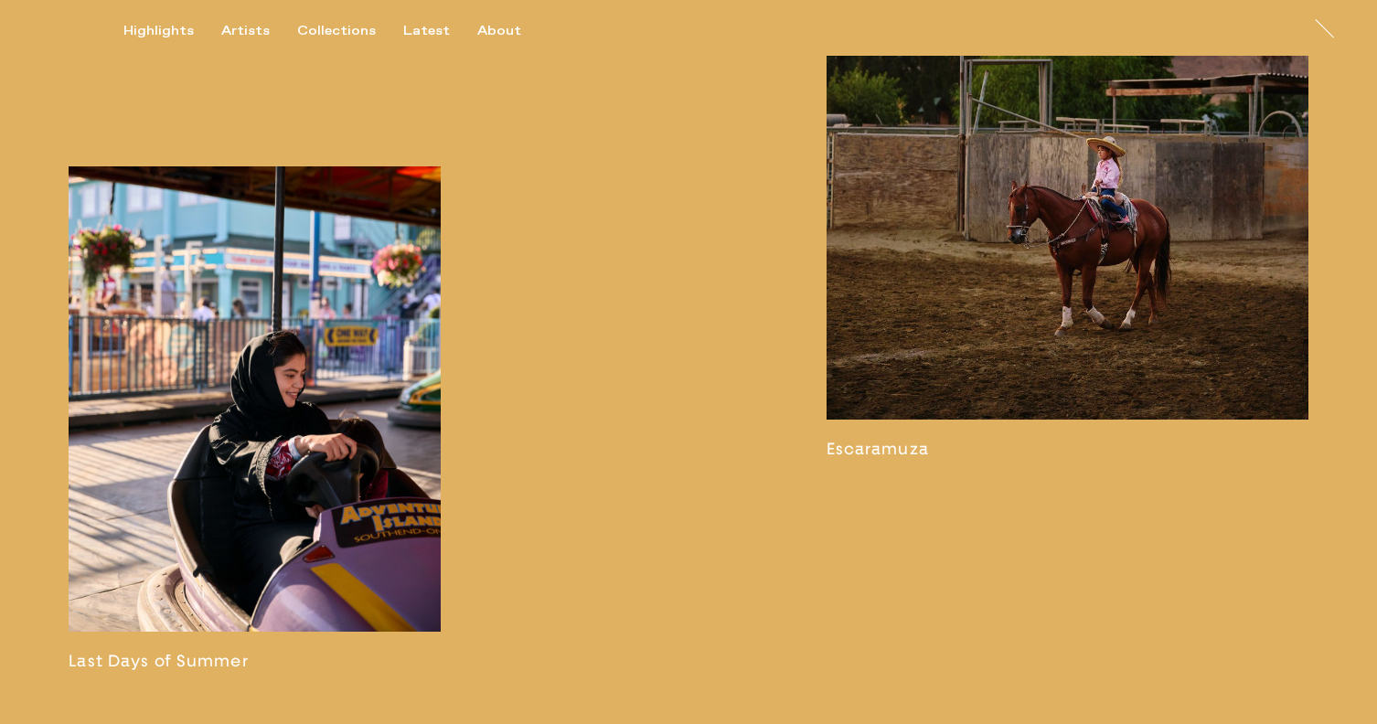  What do you see at coordinates (259, 31) in the screenshot?
I see `button: Artists` at bounding box center [259, 31].